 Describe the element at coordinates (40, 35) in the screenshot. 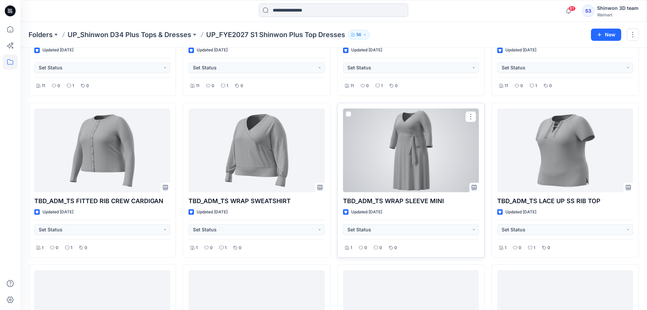

I see `a: Folders` at that location.